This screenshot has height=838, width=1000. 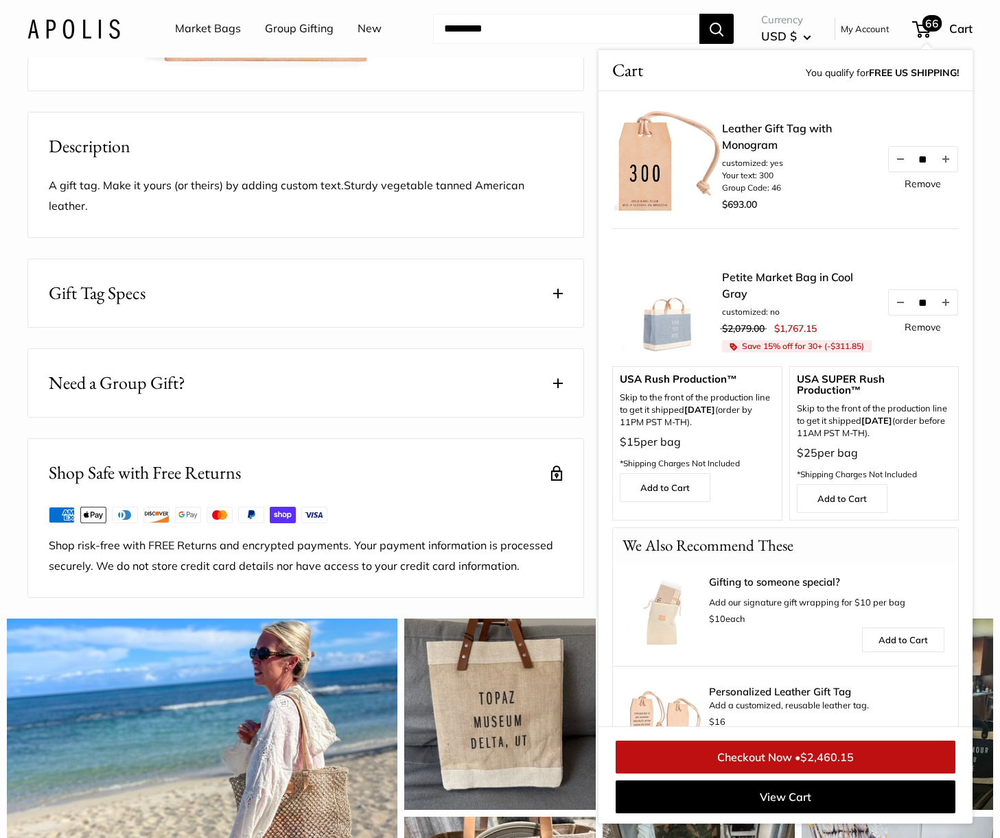 I want to click on span: 66, so click(x=932, y=23).